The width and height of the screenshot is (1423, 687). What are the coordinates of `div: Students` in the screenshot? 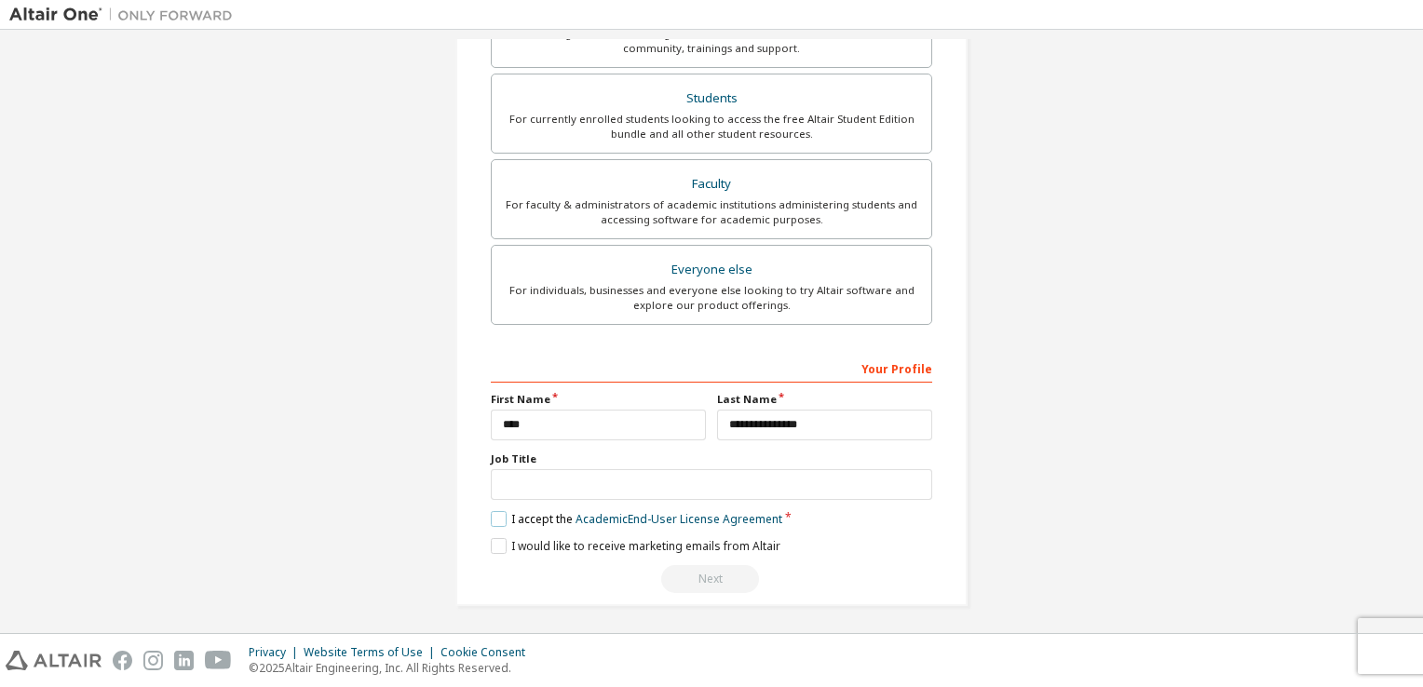 It's located at (712, 99).